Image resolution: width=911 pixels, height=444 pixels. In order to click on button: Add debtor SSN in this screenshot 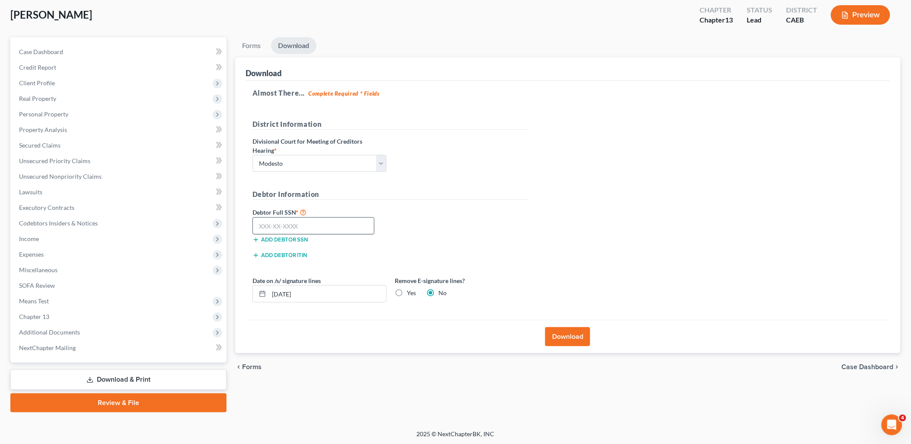, I will do `click(280, 240)`.